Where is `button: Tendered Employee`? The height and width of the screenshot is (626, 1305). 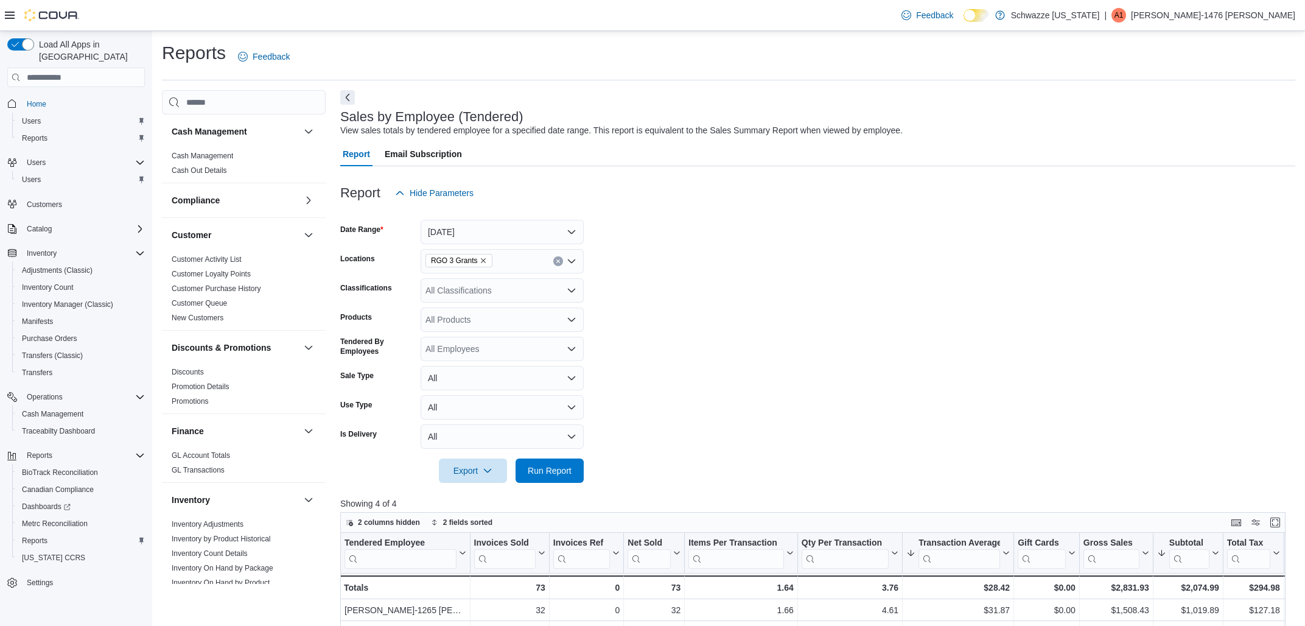 button: Tendered Employee is located at coordinates (405, 553).